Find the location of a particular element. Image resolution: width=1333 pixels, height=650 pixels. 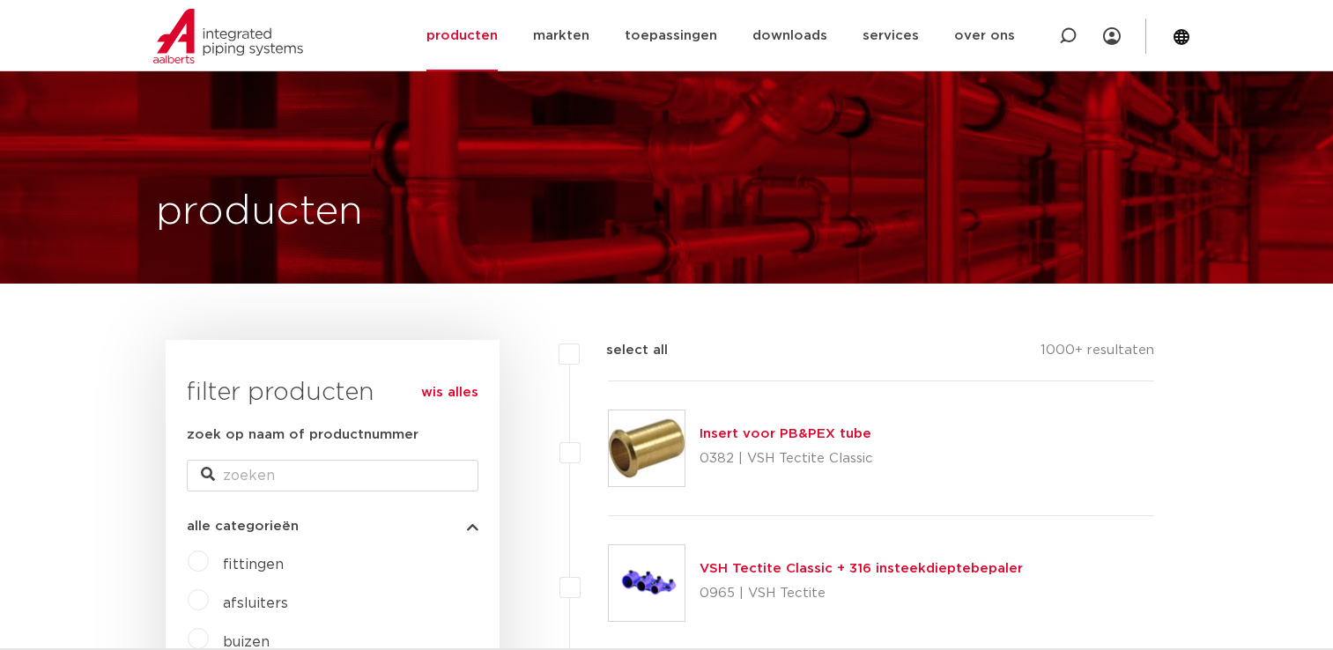

a: wis alles is located at coordinates (449, 393).